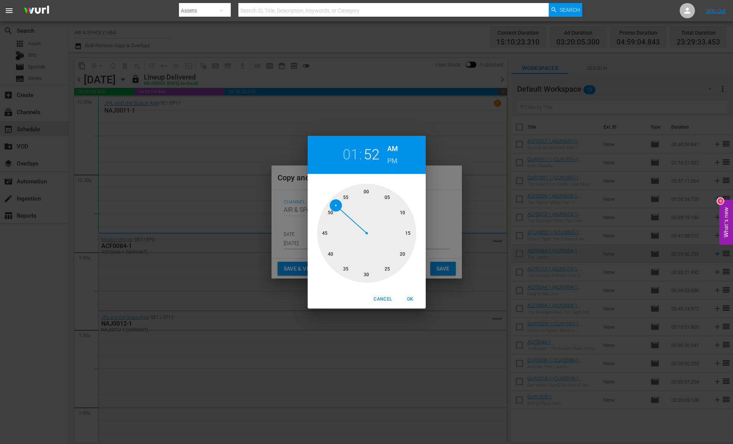  What do you see at coordinates (37, 11) in the screenshot?
I see `img: ans4CAIJ8jUAAAAAAAAAAAAAAAAAAAAAAAAgQb4GAAAAAAAAAAAAAAAAAAAAAAAAJMjXAAAAAAAAAAAAAAAAAAAAAAAAgAT5G...` at bounding box center [37, 11].